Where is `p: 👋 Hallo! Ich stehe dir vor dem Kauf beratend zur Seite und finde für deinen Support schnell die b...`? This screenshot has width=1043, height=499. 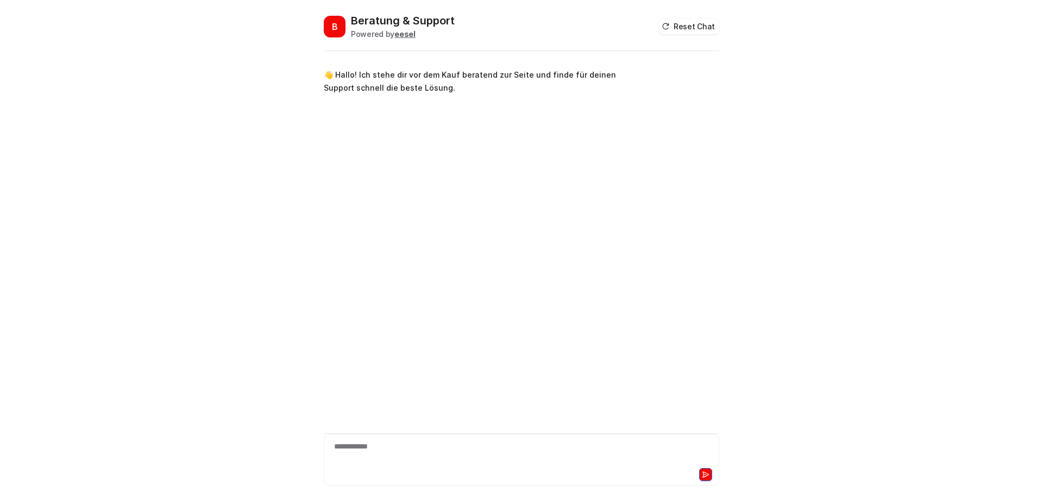
p: 👋 Hallo! Ich stehe dir vor dem Kauf beratend zur Seite und finde für deinen Support schnell die b... is located at coordinates (483, 82).